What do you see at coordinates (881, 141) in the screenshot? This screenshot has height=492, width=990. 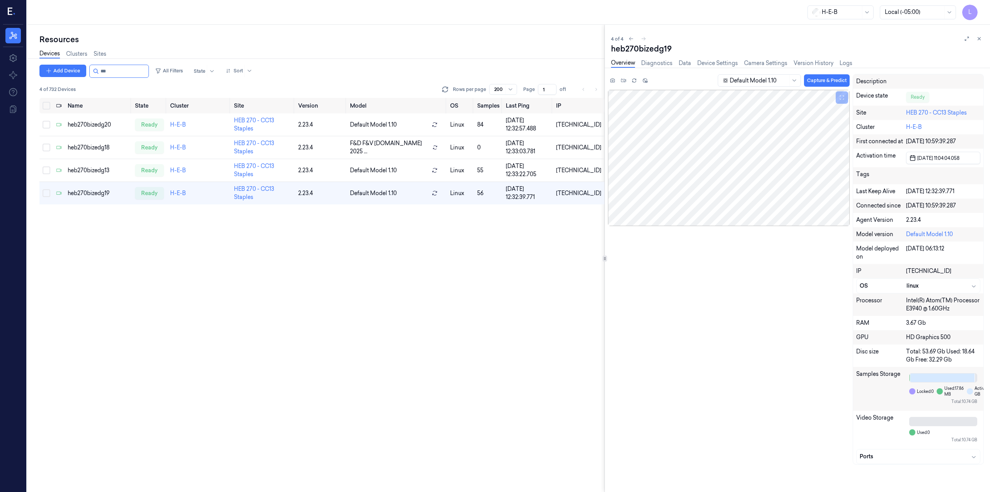 I see `div: First connected at` at bounding box center [881, 141].